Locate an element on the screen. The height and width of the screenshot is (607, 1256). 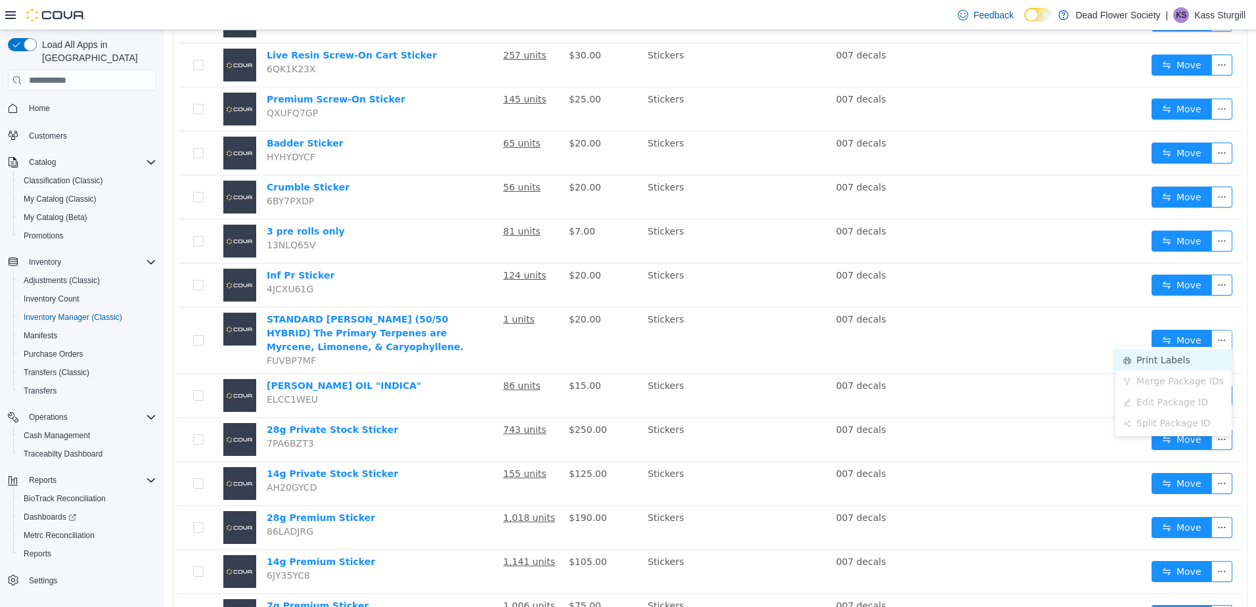
u: 86 units is located at coordinates (357, 355).